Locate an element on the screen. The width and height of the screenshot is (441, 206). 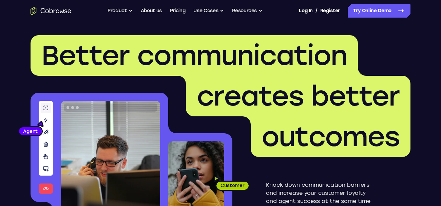
button: Use Cases is located at coordinates (208, 11).